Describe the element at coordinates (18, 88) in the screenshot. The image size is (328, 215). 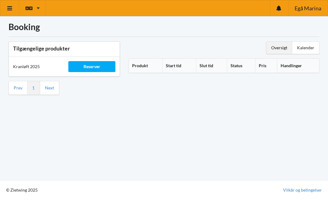
I see `a: Prev` at that location.